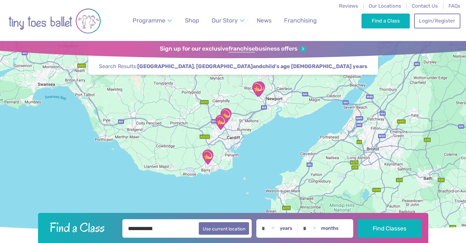  I want to click on div: Tydu Community Hall, so click(259, 89).